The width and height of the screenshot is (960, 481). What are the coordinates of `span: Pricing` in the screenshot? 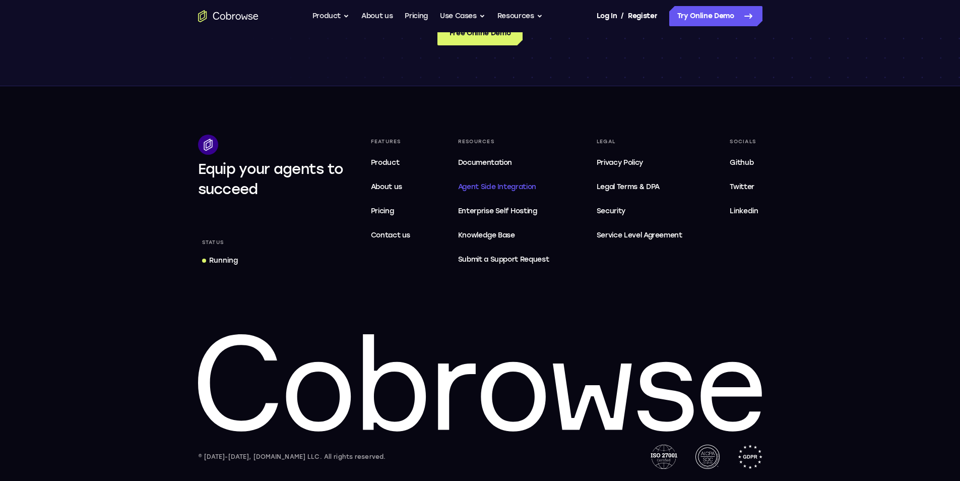 It's located at (382, 211).